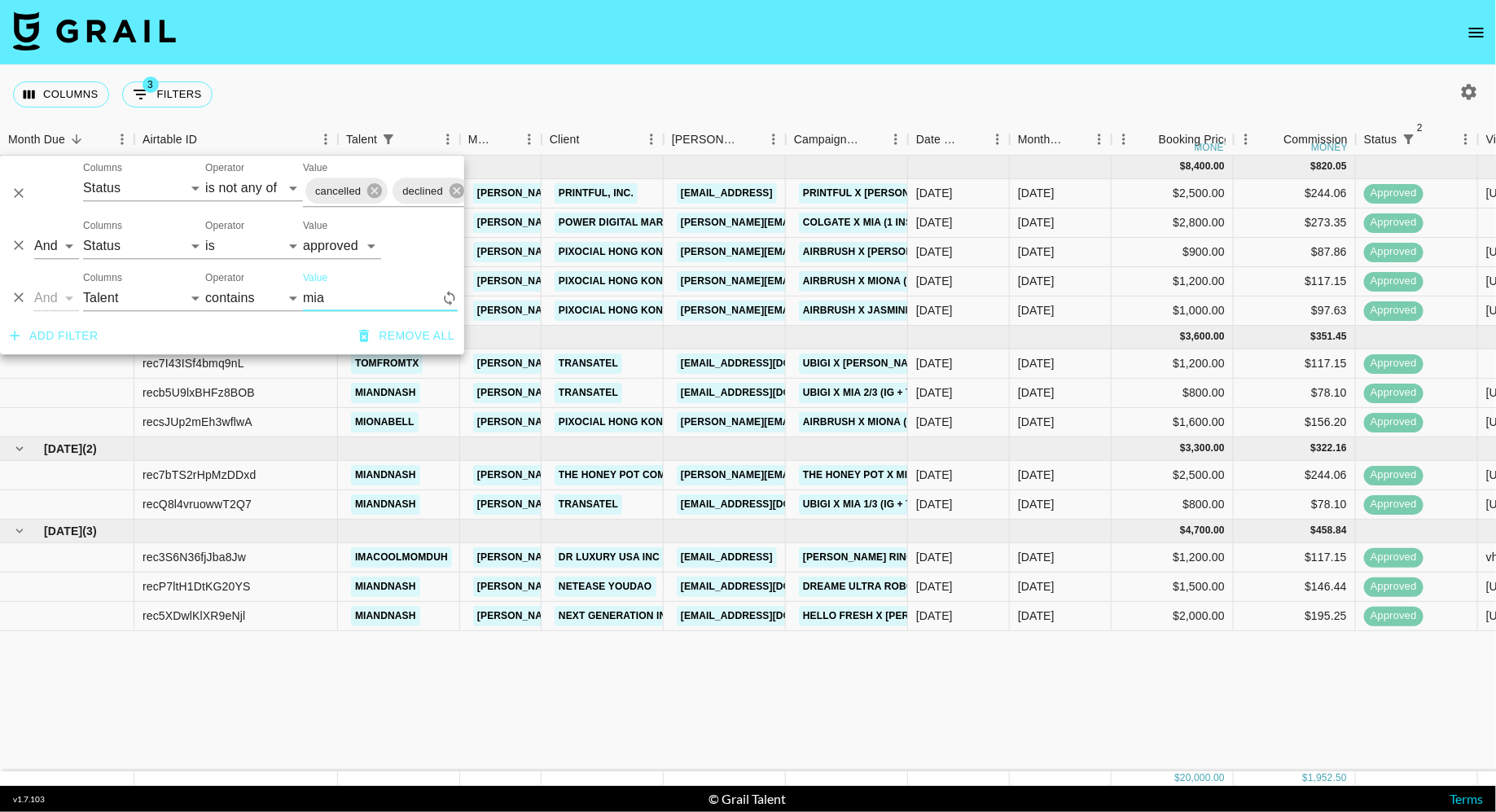  What do you see at coordinates (890, 393) in the screenshot?
I see `a: Ubigi x Mia 2/3 (IG + TT, 3 Stories)` at bounding box center [890, 393].